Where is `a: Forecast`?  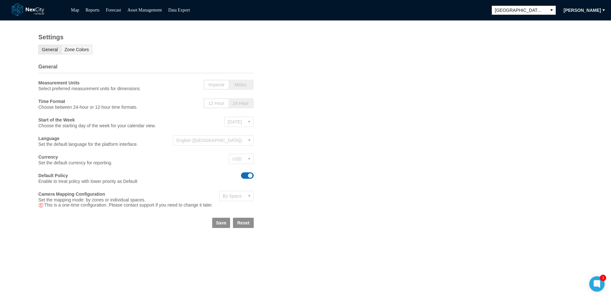 a: Forecast is located at coordinates (113, 10).